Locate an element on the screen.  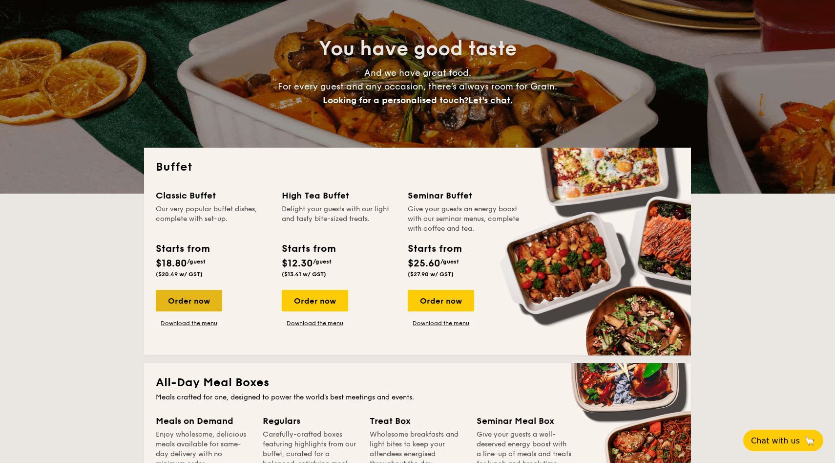
span: $18.80 is located at coordinates (171, 263).